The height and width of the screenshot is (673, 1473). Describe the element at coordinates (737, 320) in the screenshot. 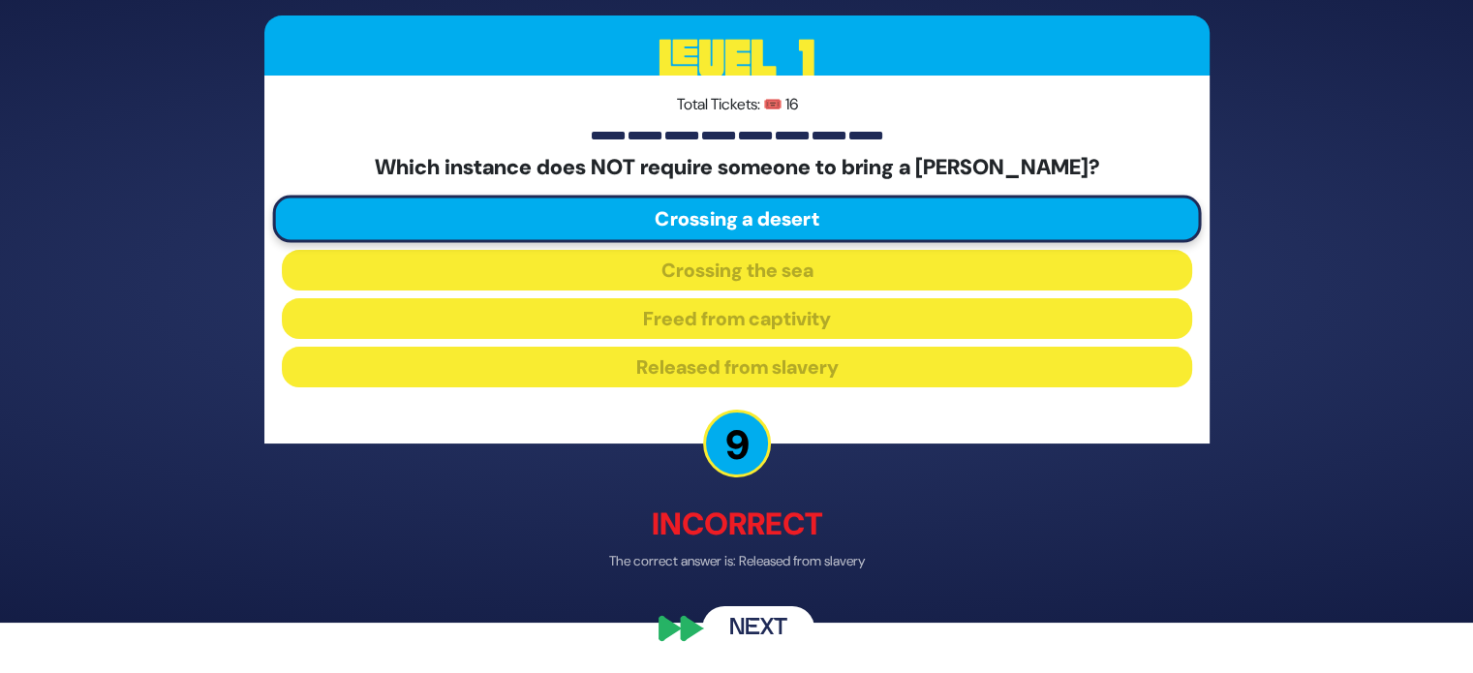

I see `button: Freed from captivity` at that location.